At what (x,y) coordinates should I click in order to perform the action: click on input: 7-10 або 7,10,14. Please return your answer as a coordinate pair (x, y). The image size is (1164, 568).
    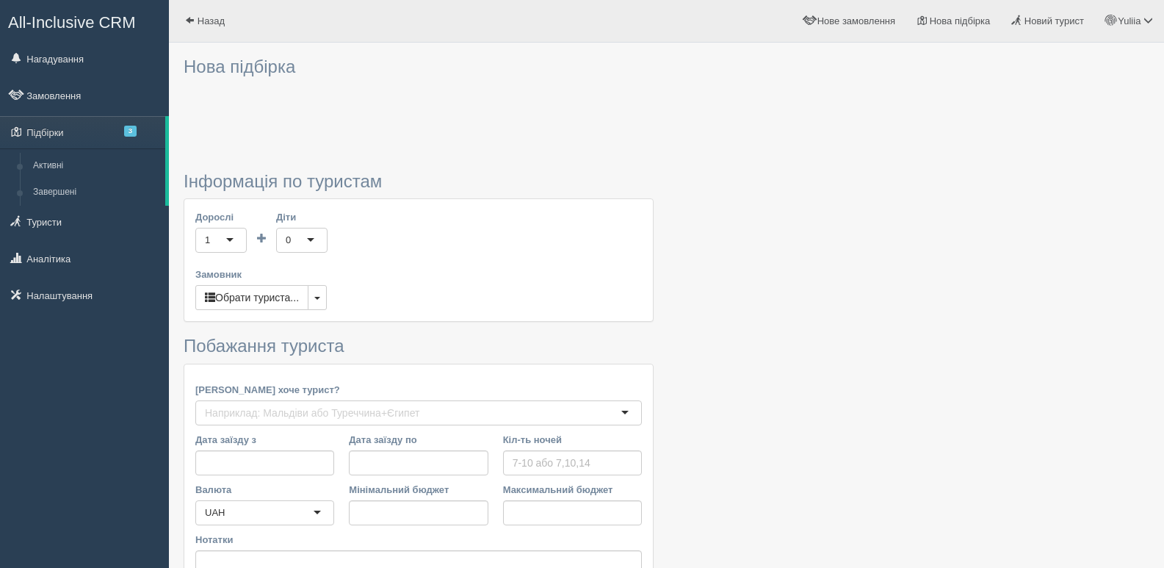
    Looking at the image, I should click on (572, 463).